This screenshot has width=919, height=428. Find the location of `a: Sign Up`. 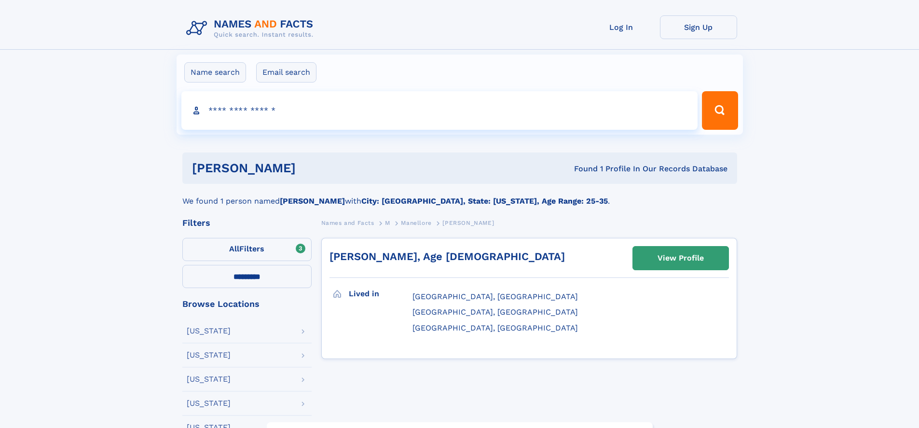

a: Sign Up is located at coordinates (699, 27).